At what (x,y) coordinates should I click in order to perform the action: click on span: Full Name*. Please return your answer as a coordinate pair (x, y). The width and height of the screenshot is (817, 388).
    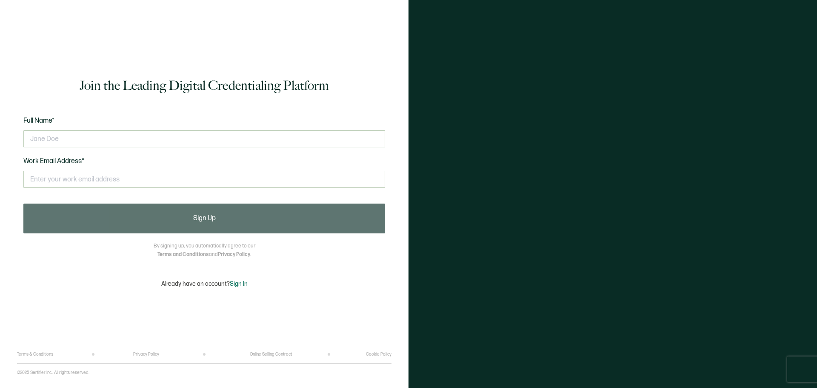
    Looking at the image, I should click on (39, 120).